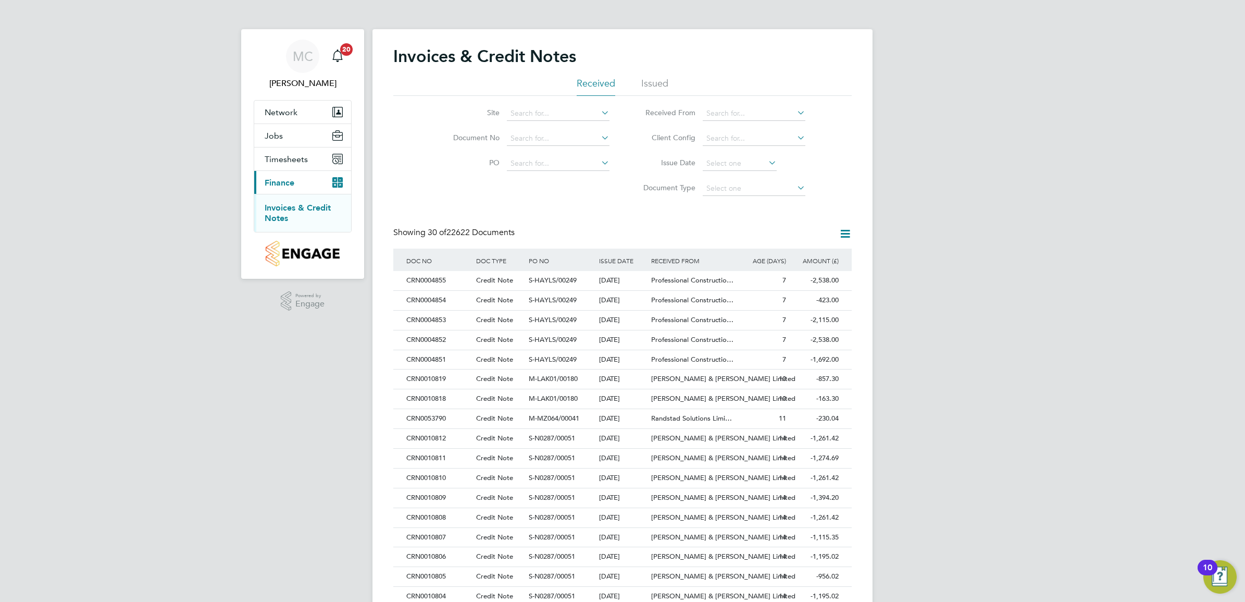 The image size is (1245, 602). I want to click on label: Site, so click(469, 113).